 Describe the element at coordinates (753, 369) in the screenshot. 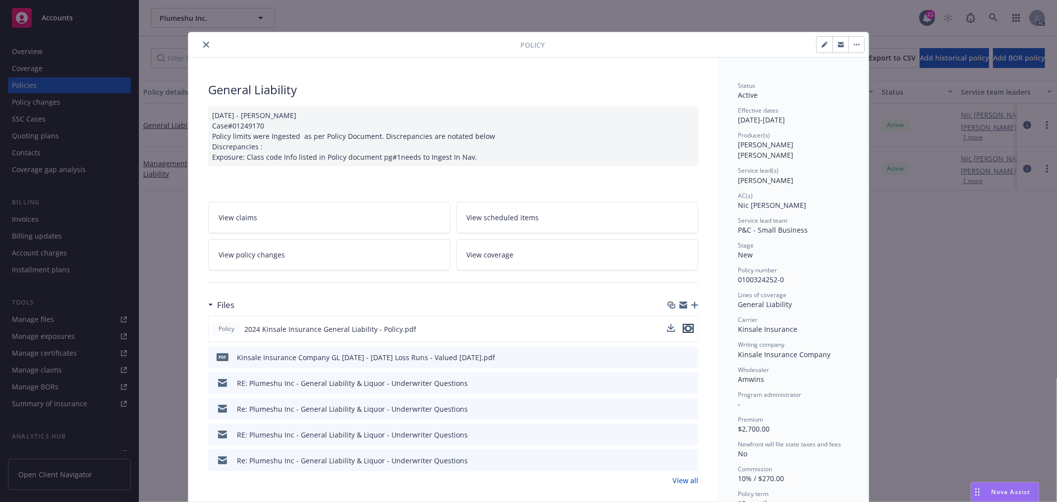

I see `span: Wholesaler` at that location.